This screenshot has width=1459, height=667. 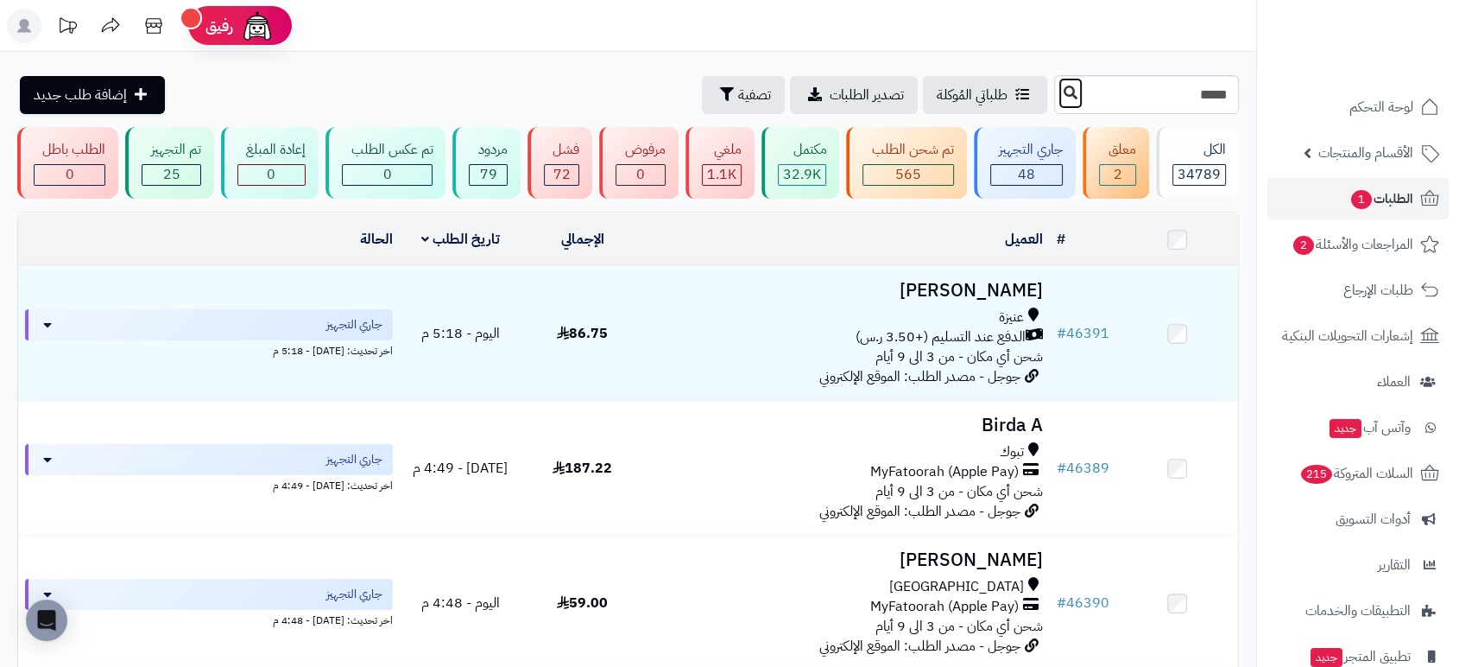 I want to click on span: تبوك, so click(x=1012, y=452).